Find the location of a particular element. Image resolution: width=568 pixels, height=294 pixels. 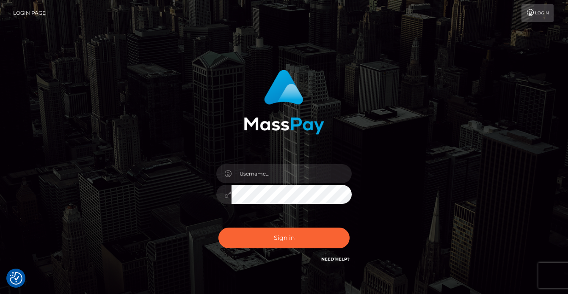

a: Need Help? is located at coordinates (335, 259).